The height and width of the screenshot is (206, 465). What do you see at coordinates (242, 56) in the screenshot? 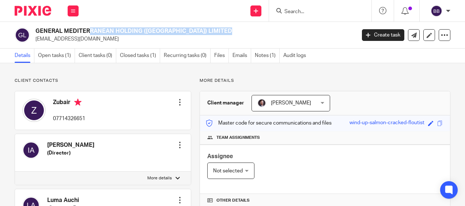
I see `a: Emails` at bounding box center [242, 56].